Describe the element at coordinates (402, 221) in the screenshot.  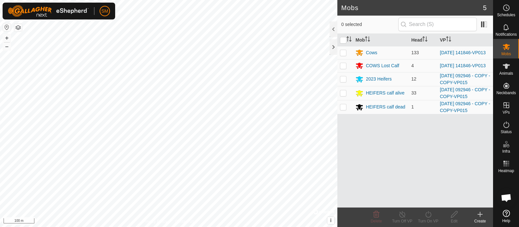
I see `div: Turn Off VP` at that location.